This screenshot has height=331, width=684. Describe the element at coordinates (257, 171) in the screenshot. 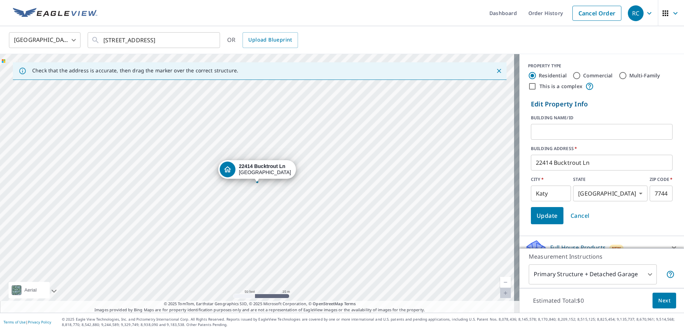

I see `div: Dropped pin, building 1, Residential property, 22414 Bucktrout Ln Katy, TX 77449` at that location.